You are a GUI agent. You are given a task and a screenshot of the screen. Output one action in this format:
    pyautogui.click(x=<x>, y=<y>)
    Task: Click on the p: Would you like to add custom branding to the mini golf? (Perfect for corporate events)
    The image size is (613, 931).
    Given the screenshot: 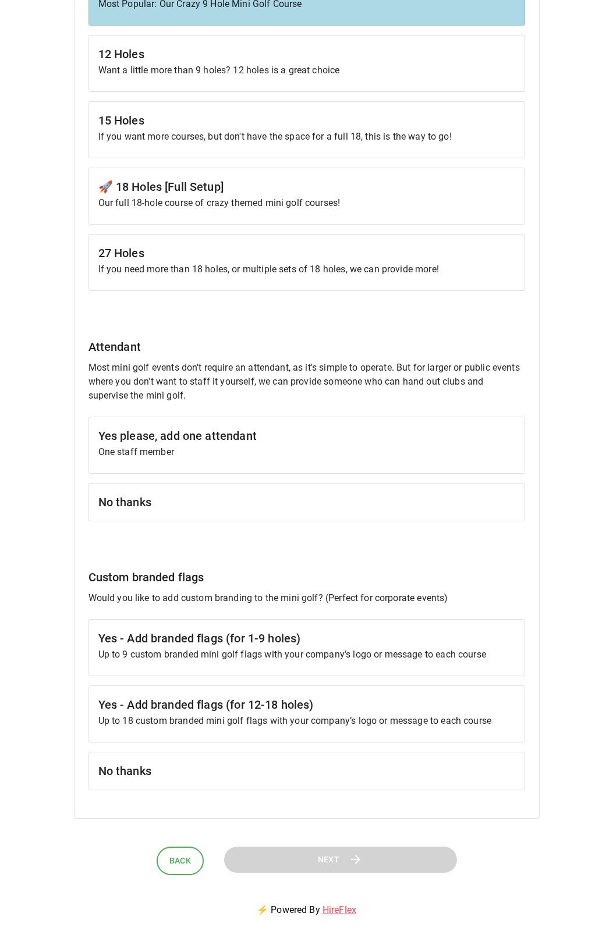 What is the action you would take?
    pyautogui.click(x=307, y=598)
    